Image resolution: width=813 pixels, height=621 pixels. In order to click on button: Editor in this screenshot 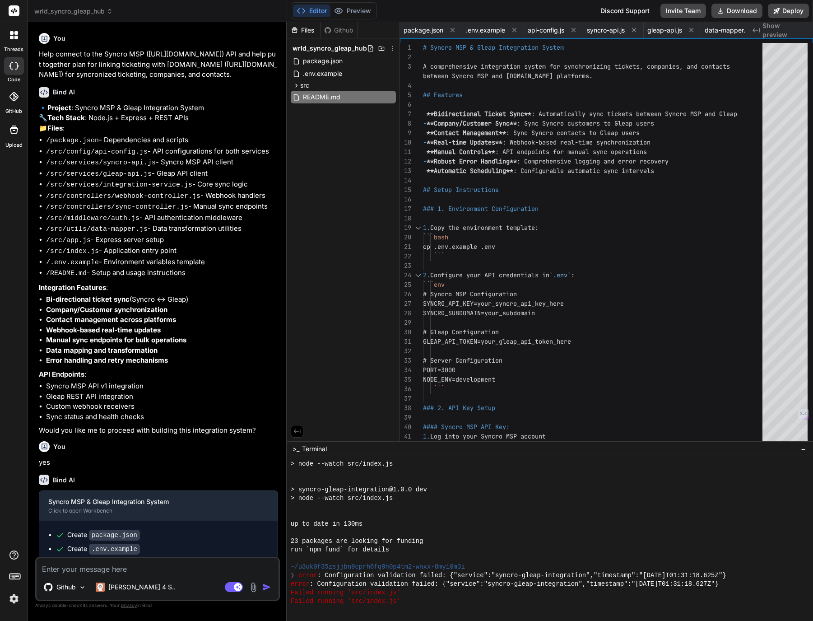, I will do `click(311, 11)`.